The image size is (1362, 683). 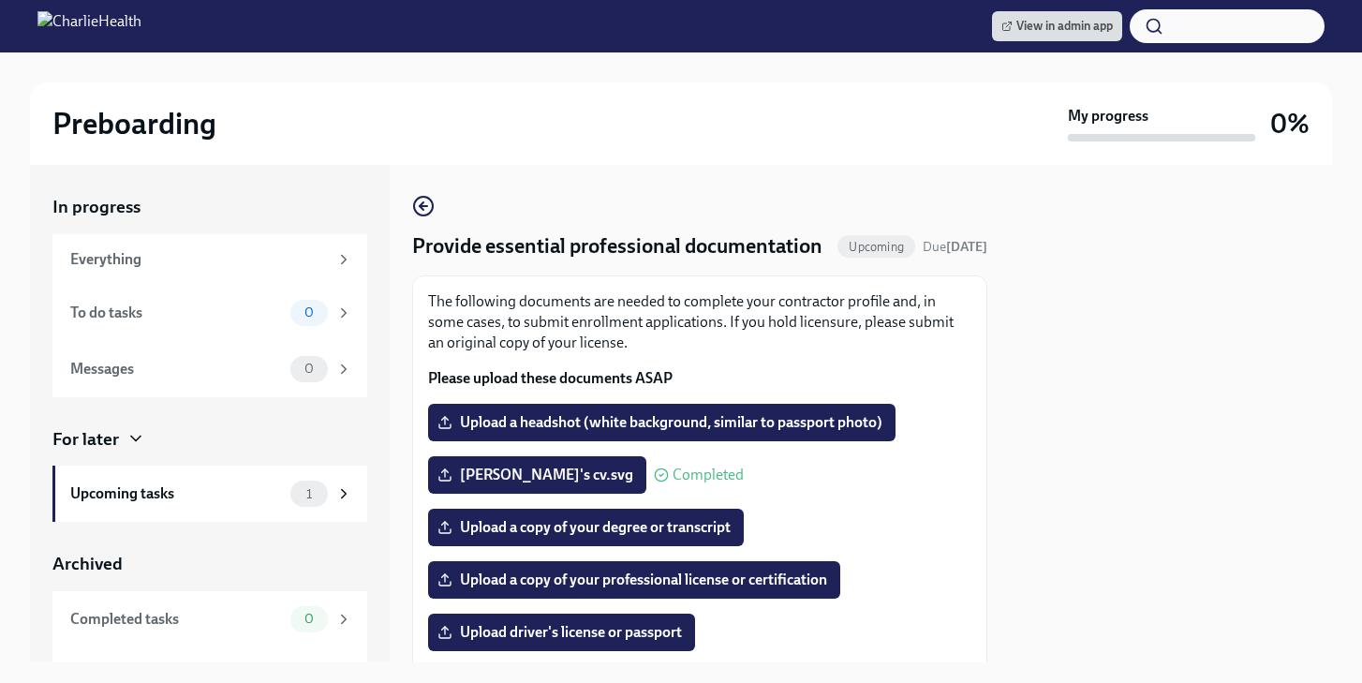 I want to click on span: Upload a copy of your professional license or certification, so click(x=634, y=580).